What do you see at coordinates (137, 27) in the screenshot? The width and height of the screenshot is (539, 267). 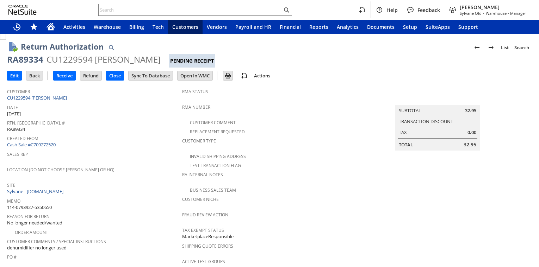 I see `span: Billing` at bounding box center [137, 27].